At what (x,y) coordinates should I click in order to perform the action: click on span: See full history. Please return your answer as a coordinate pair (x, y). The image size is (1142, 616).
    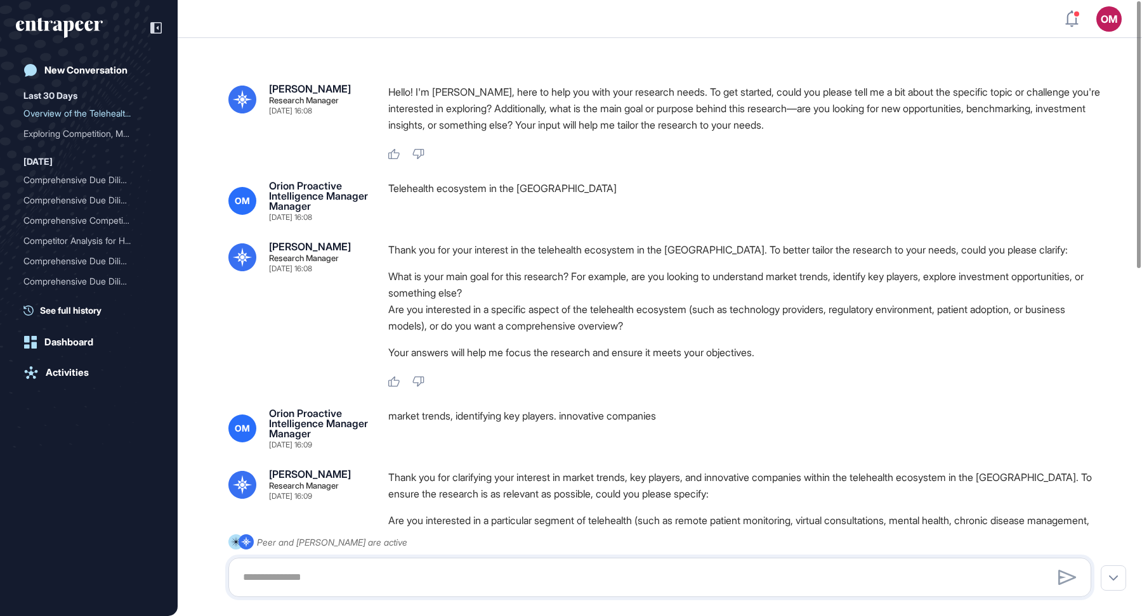
    Looking at the image, I should click on (70, 310).